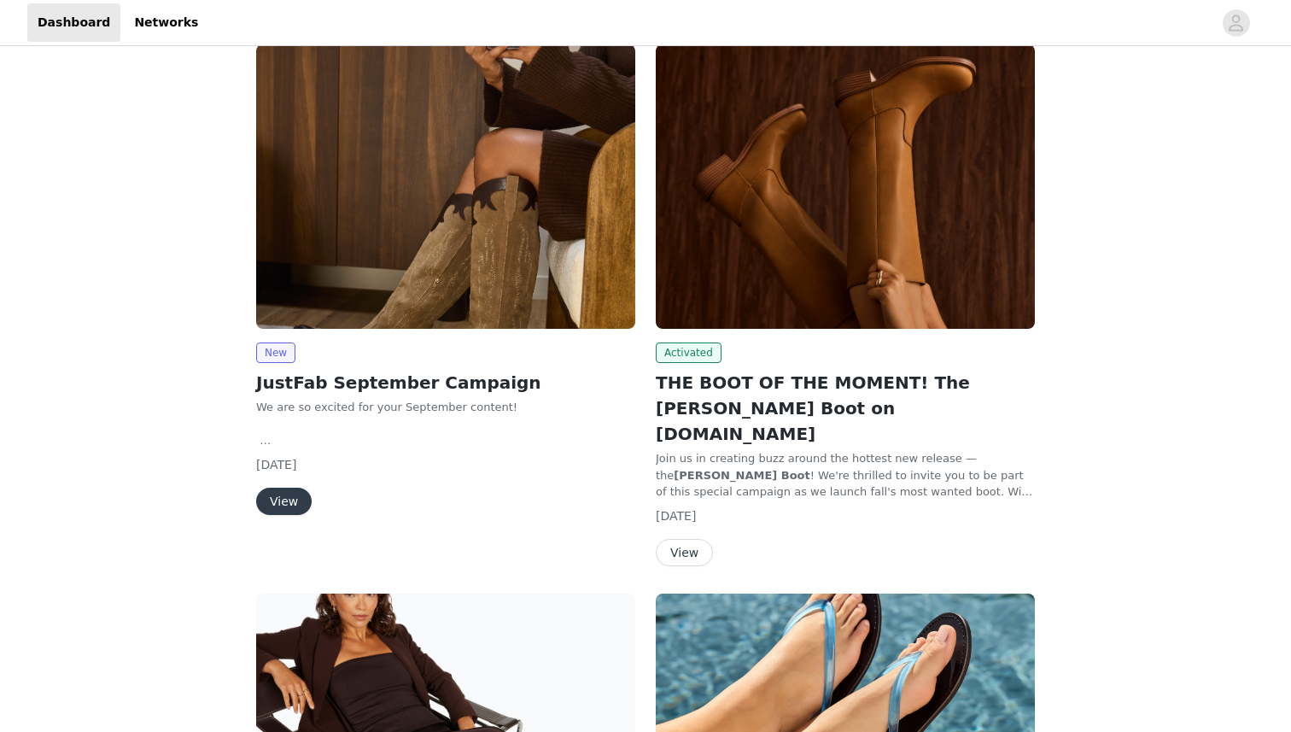 The width and height of the screenshot is (1291, 732). What do you see at coordinates (846, 475) in the screenshot?
I see `p: Join us in creating buzz around the hottest new release — the ! We're thrilled to invite you to b...` at bounding box center [846, 475].